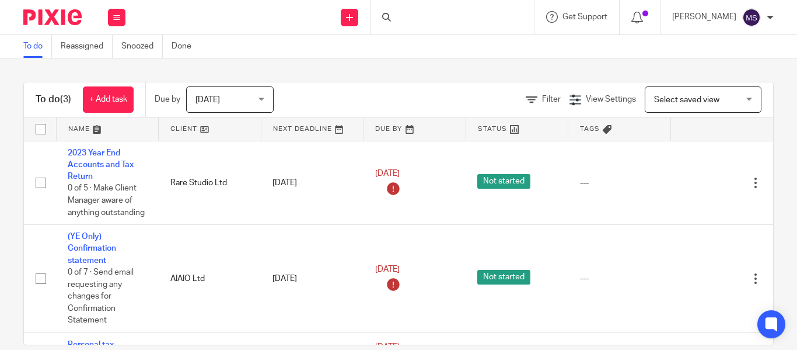 This screenshot has height=350, width=797. What do you see at coordinates (585, 17) in the screenshot?
I see `span: Get Support` at bounding box center [585, 17].